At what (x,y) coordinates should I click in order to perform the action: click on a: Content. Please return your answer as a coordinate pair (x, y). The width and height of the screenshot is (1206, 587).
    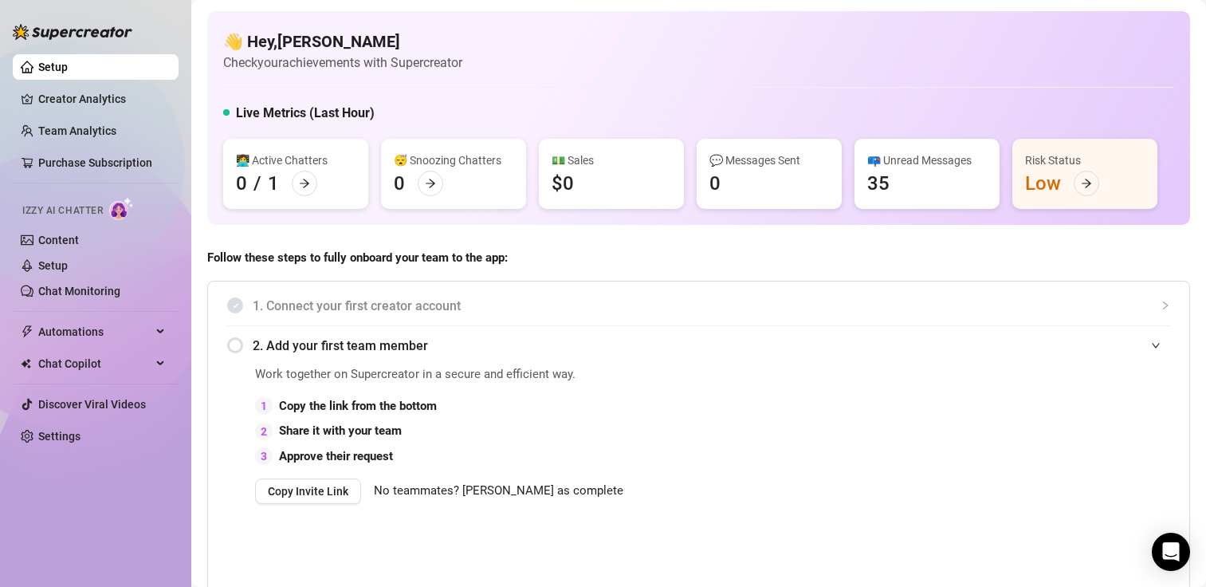
    Looking at the image, I should click on (58, 240).